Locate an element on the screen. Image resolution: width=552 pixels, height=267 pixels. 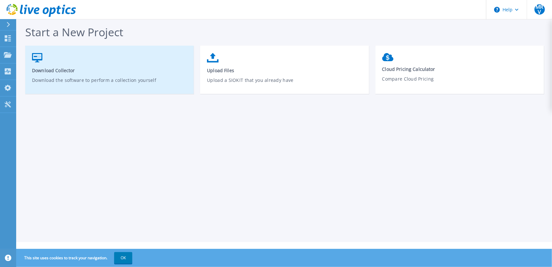
span: Download Collector is located at coordinates (110, 70).